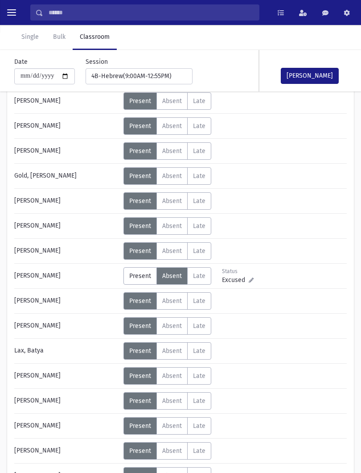 The width and height of the screenshot is (361, 473). What do you see at coordinates (12, 12) in the screenshot?
I see `button: toggle menu` at bounding box center [12, 12].